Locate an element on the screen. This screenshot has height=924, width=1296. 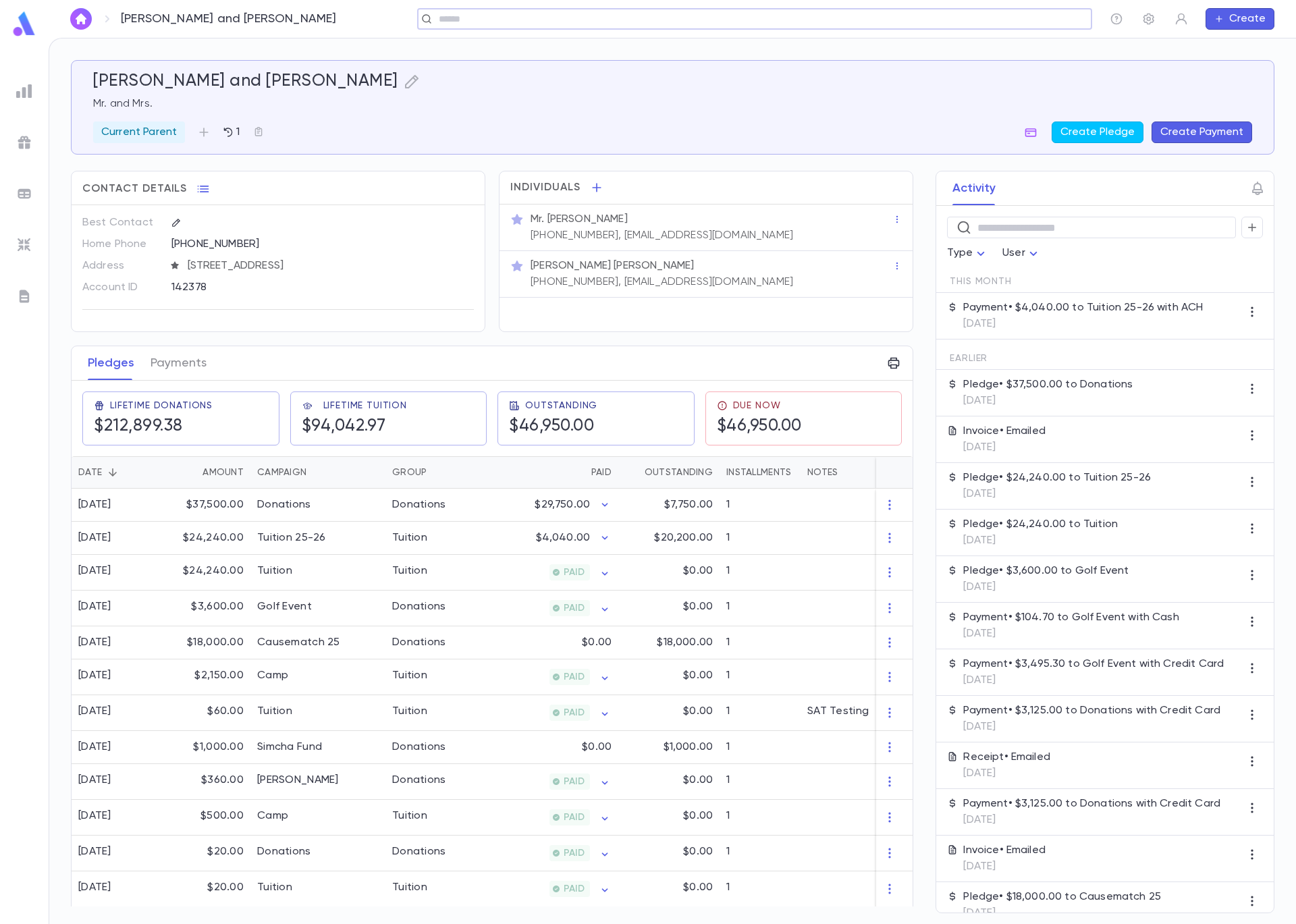
img: imports_grey.530a8a0e642e233f2baf0ef88e8c9fcb.svg is located at coordinates (24, 245).